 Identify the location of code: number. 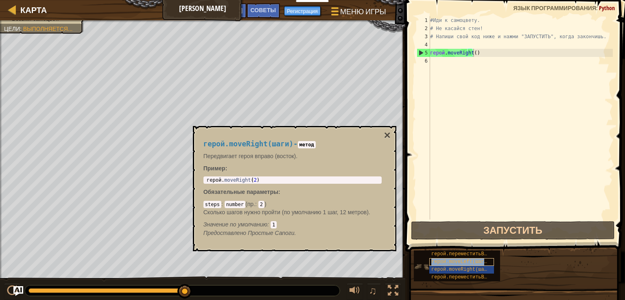
(235, 205).